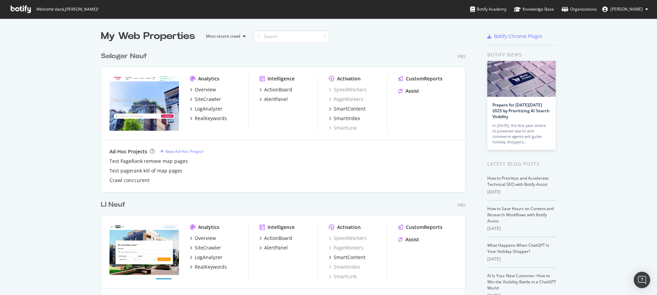  Describe the element at coordinates (114, 205) in the screenshot. I see `a: LI Neuf` at that location.